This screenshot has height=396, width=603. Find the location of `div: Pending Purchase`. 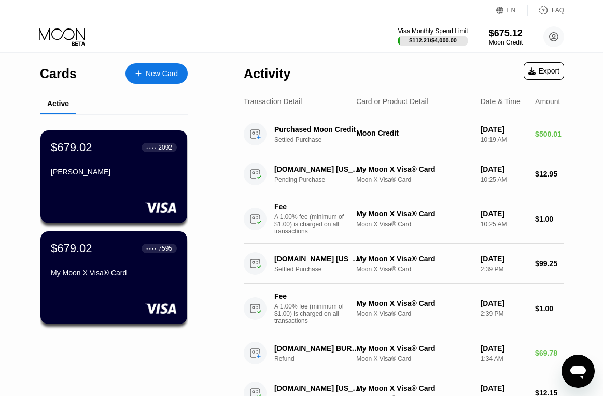

div: Pending Purchase is located at coordinates (321, 180).